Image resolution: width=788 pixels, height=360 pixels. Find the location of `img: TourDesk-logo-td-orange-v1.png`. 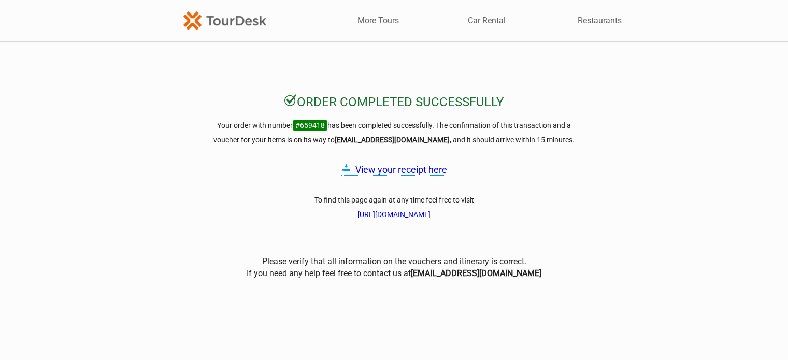

img: TourDesk-logo-td-orange-v1.png is located at coordinates (225, 20).